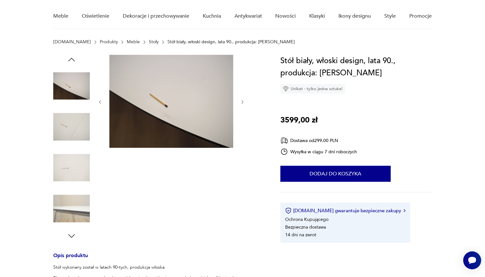  I want to click on div: Dostawa od 299,00 PLN, so click(319, 141).